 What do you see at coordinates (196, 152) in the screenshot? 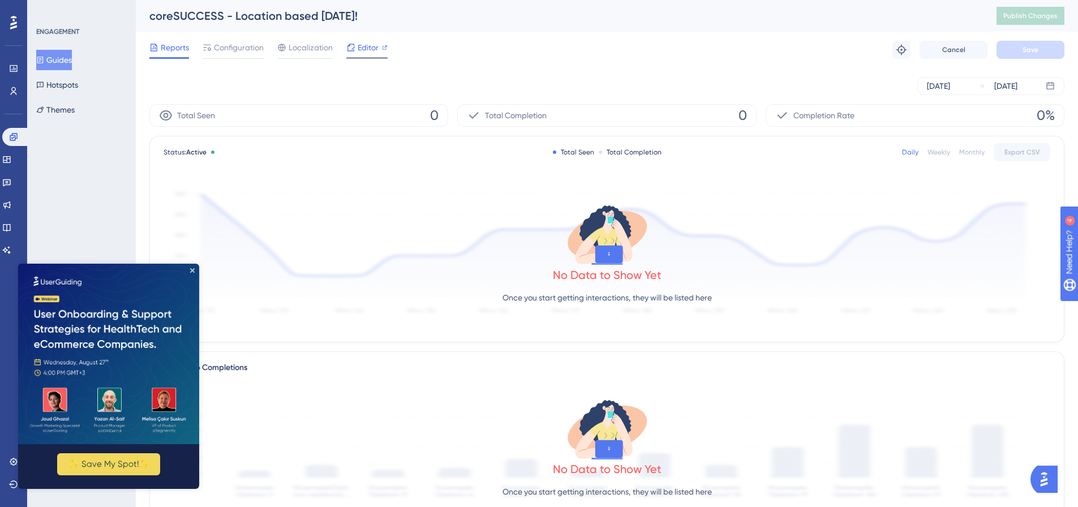
I see `span: Active` at bounding box center [196, 152].